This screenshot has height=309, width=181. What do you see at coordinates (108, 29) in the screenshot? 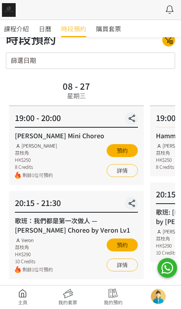
I see `a: 購買套票` at bounding box center [108, 29].